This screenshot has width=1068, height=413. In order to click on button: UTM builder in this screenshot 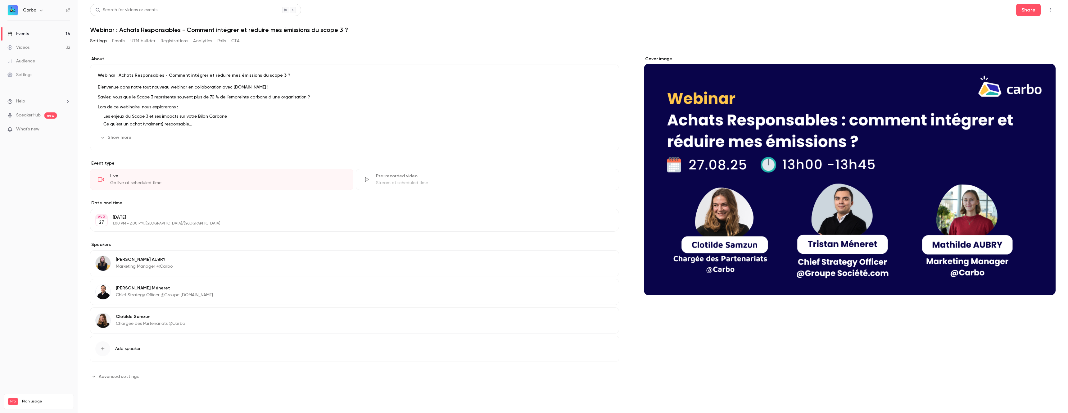, I will do `click(143, 41)`.